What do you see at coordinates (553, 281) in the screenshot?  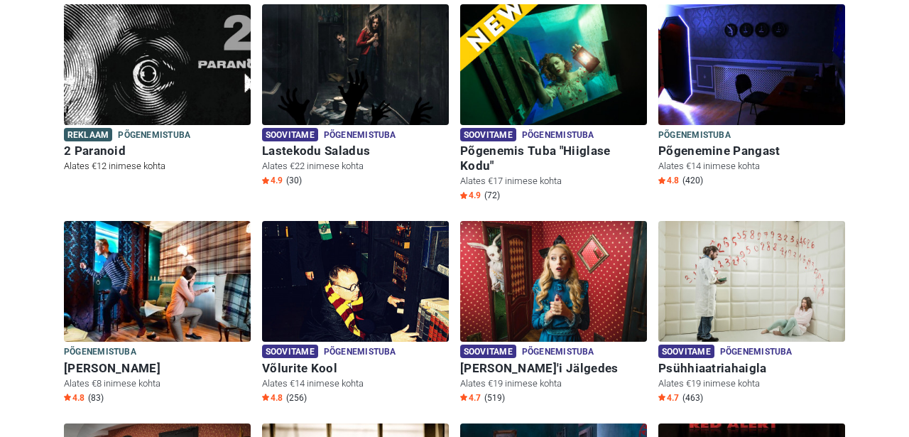 I see `img: Alice'i Jälgedes` at bounding box center [553, 281].